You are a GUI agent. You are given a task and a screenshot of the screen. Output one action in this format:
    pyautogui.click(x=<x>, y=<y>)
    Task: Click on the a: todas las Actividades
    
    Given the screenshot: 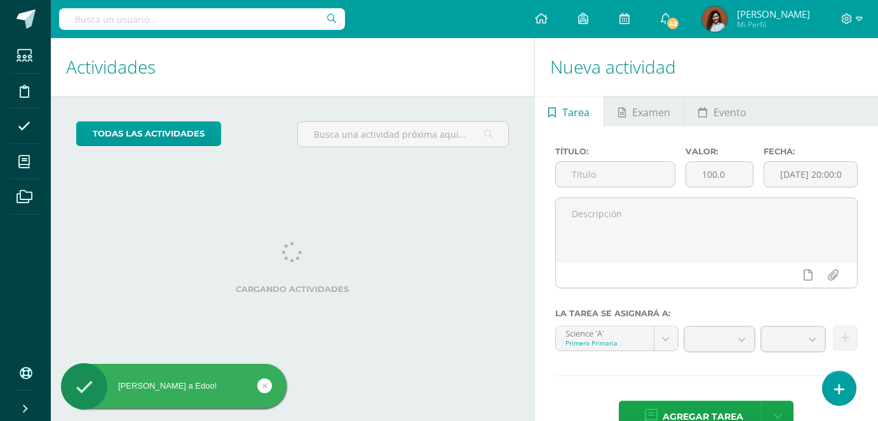 What is the action you would take?
    pyautogui.click(x=149, y=133)
    